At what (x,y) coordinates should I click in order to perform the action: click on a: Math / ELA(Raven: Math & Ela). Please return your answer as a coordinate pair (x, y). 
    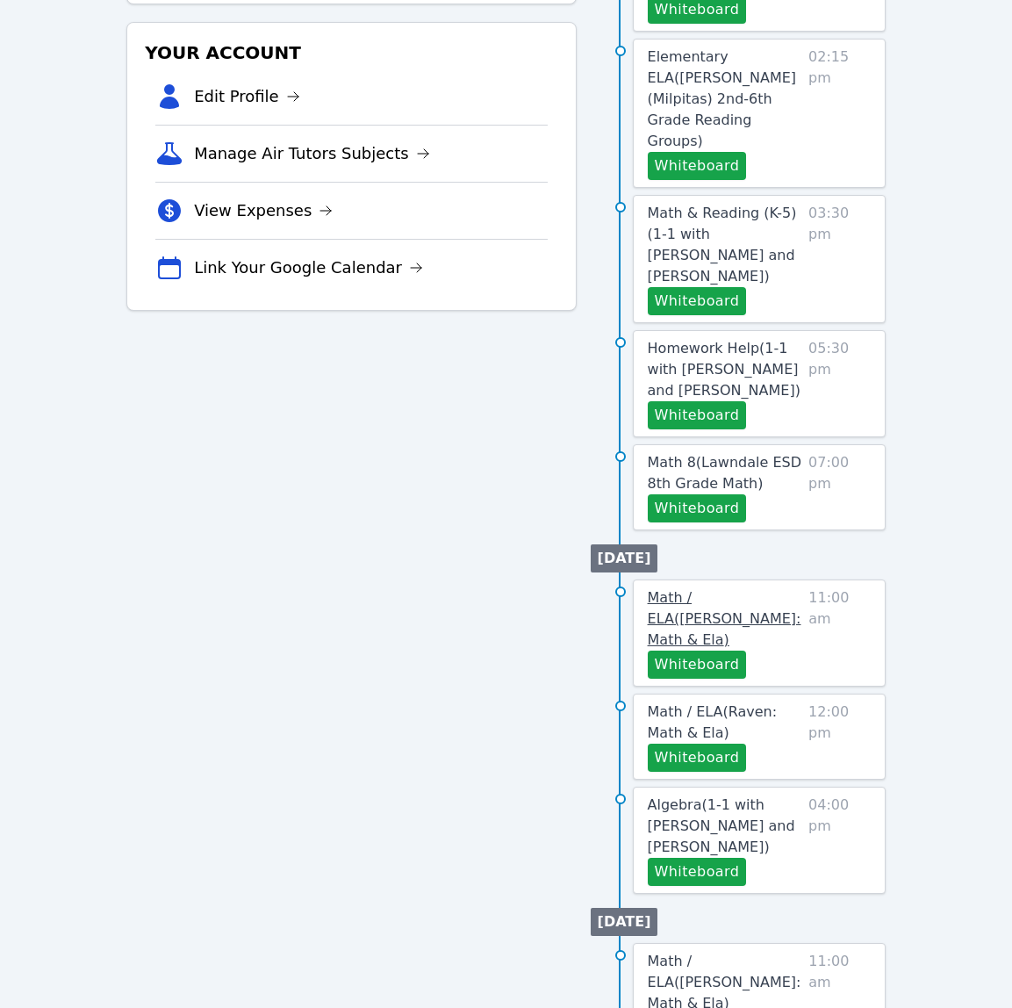
    Looking at the image, I should click on (725, 722).